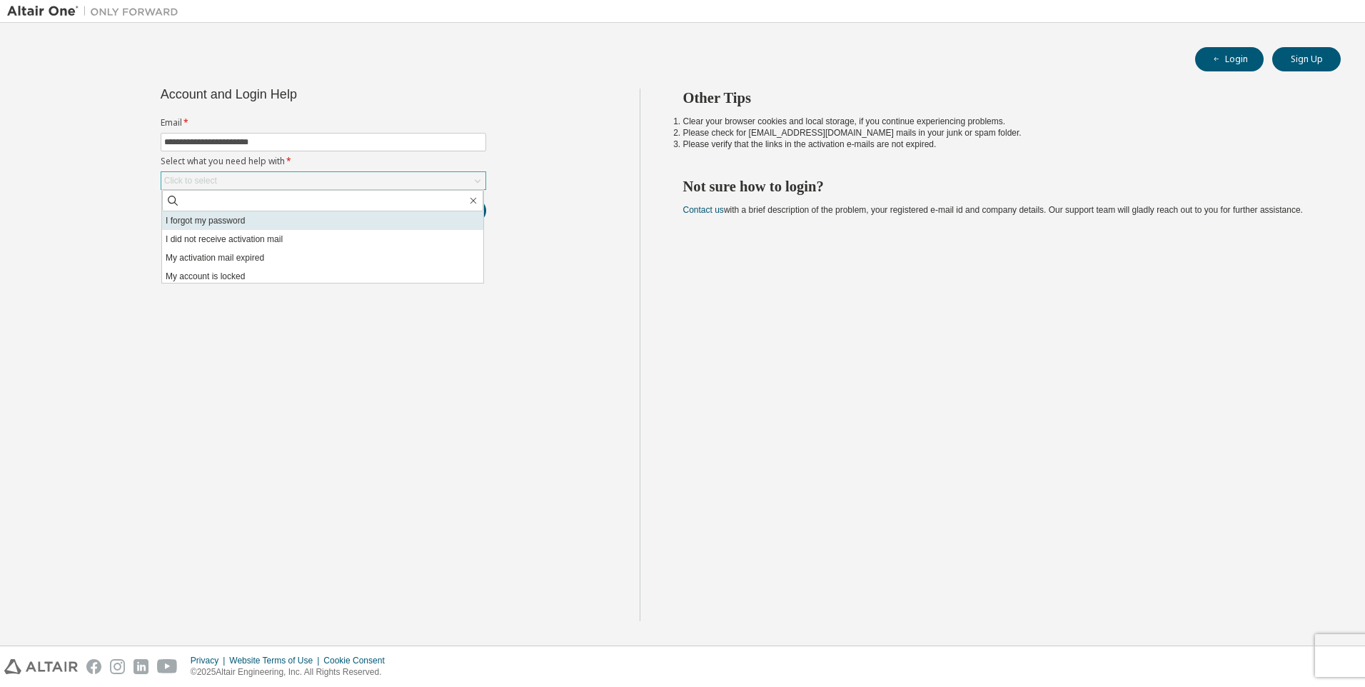 Image resolution: width=1365 pixels, height=687 pixels. Describe the element at coordinates (96, 11) in the screenshot. I see `img: Altair One` at that location.